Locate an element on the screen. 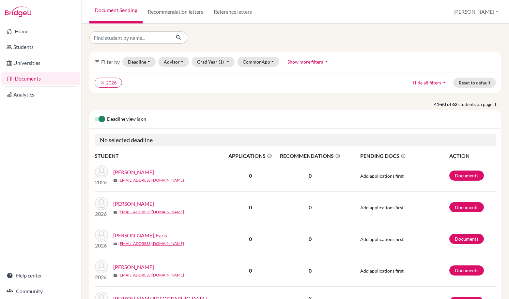 The image size is (509, 299). a: Help center is located at coordinates (40, 275).